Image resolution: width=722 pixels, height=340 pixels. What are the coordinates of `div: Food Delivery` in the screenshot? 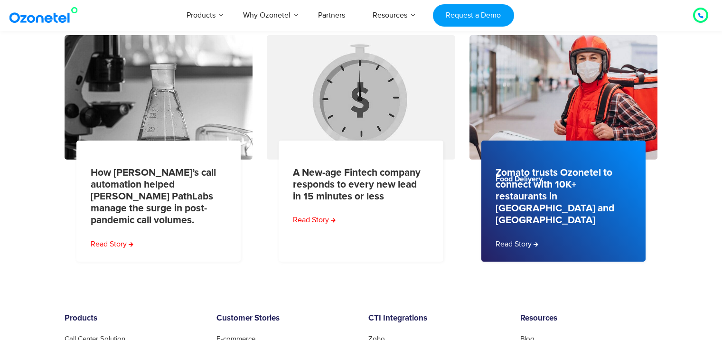 It's located at (569, 173).